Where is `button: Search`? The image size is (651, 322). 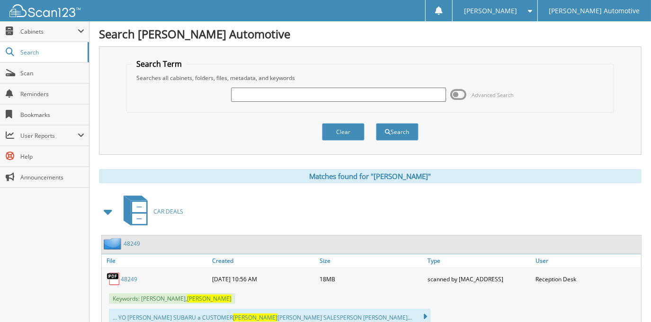 button: Search is located at coordinates (397, 132).